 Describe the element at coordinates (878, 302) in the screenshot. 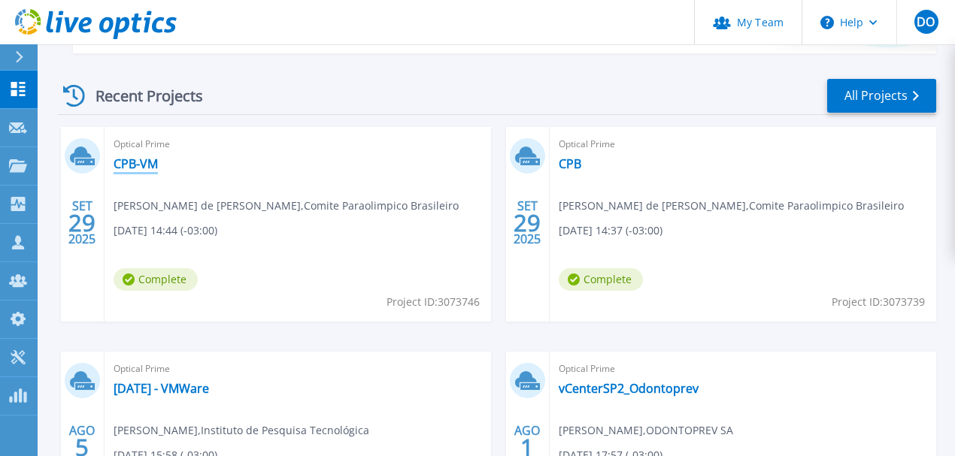

I see `span: Project ID: 3073739` at that location.